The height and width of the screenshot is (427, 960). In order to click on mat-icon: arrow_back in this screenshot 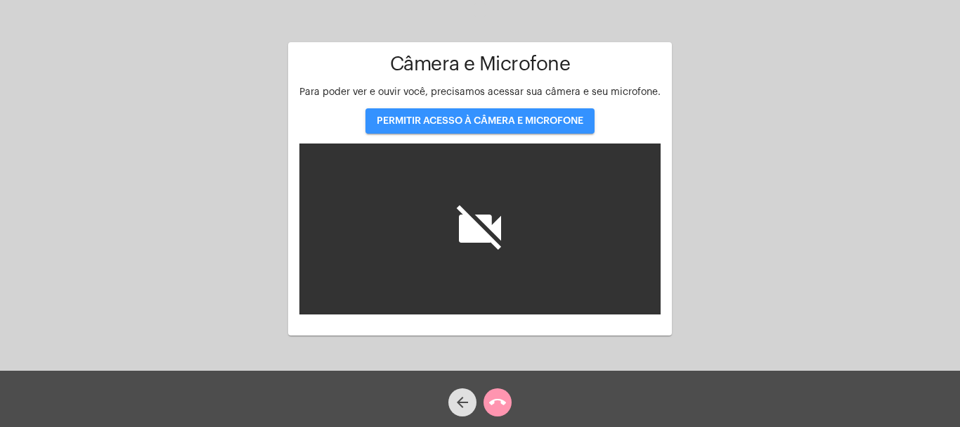, I will do `click(462, 402)`.